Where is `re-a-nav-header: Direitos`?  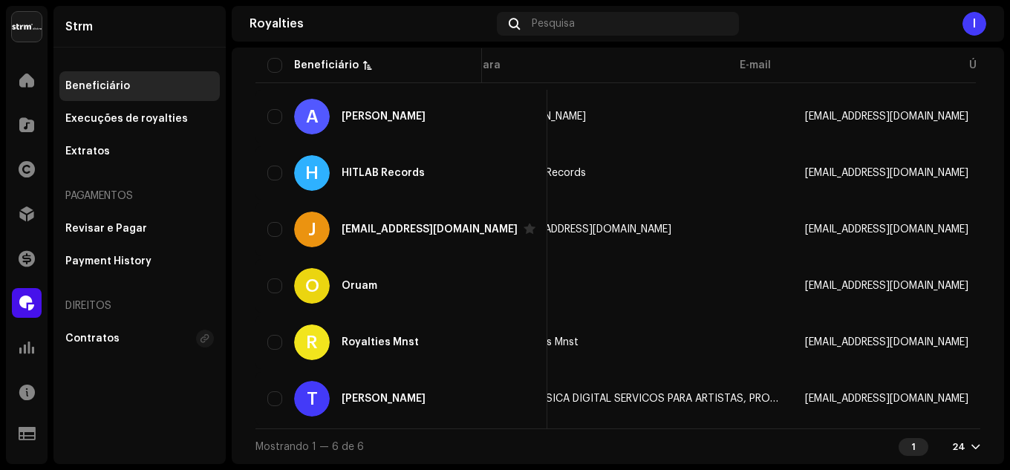 re-a-nav-header: Direitos is located at coordinates (140, 306).